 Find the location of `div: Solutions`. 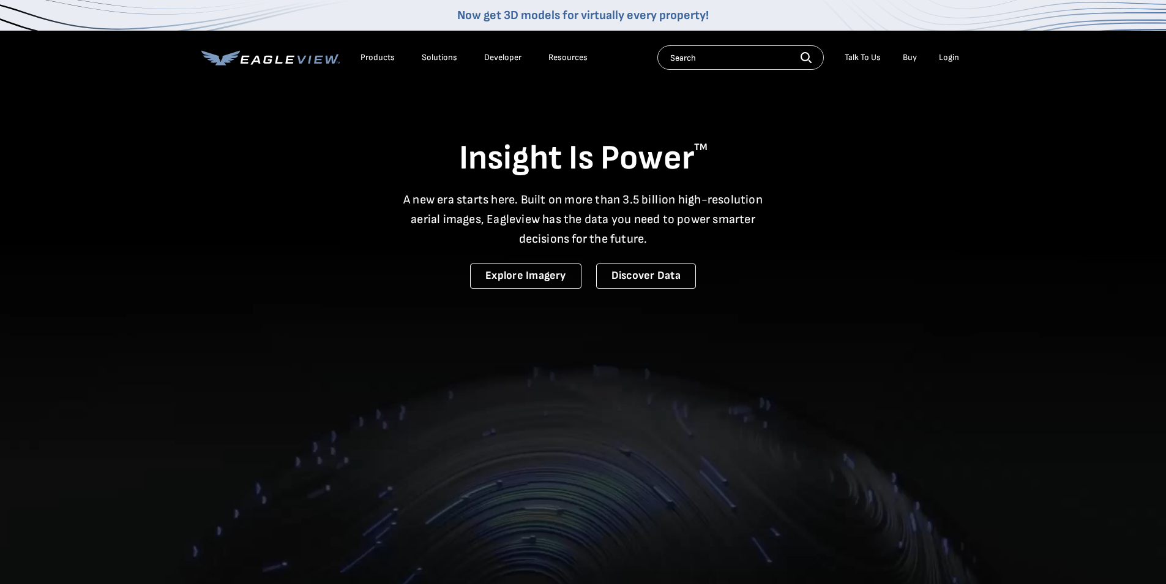

div: Solutions is located at coordinates (440, 58).